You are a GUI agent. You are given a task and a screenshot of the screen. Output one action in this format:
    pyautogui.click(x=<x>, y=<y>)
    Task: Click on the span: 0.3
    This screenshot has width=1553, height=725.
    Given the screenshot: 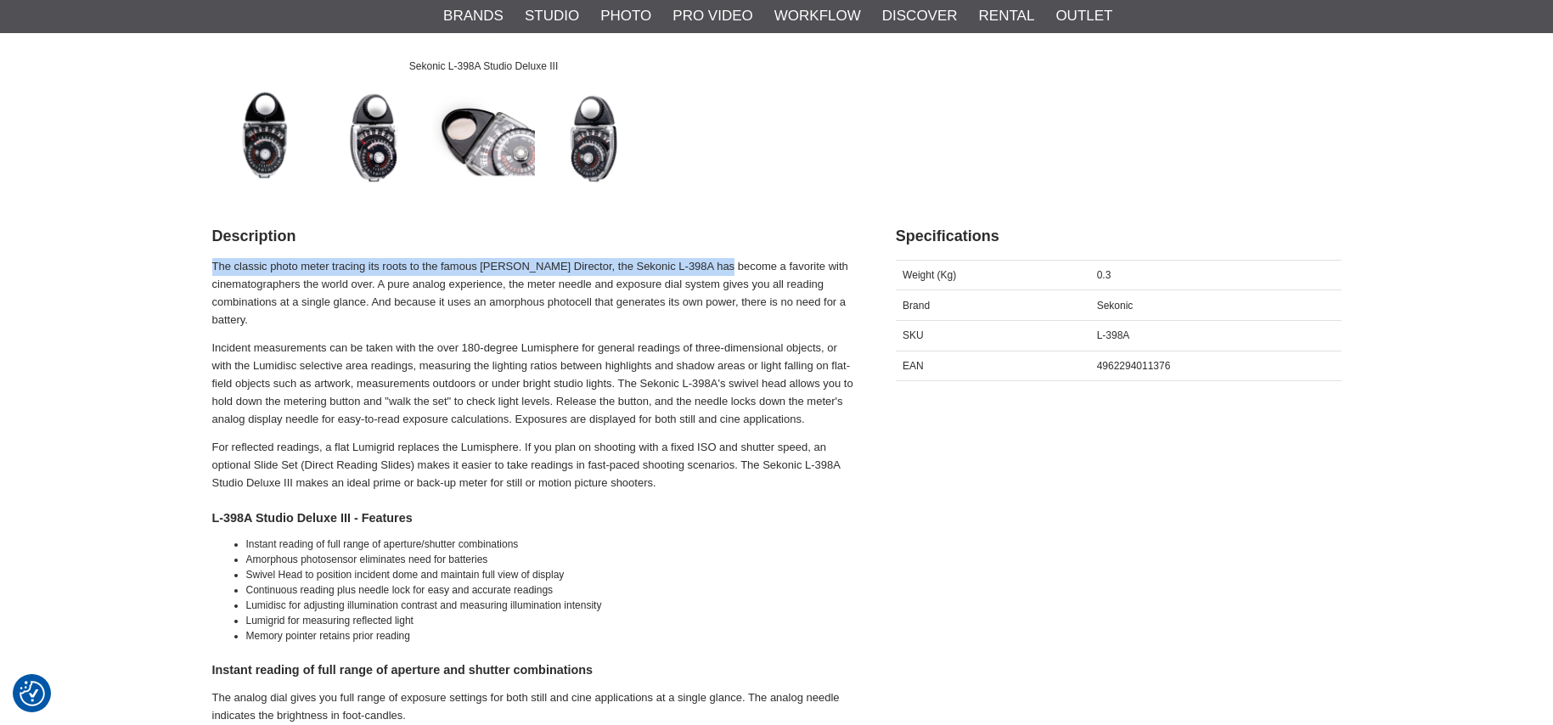 What is the action you would take?
    pyautogui.click(x=1104, y=275)
    